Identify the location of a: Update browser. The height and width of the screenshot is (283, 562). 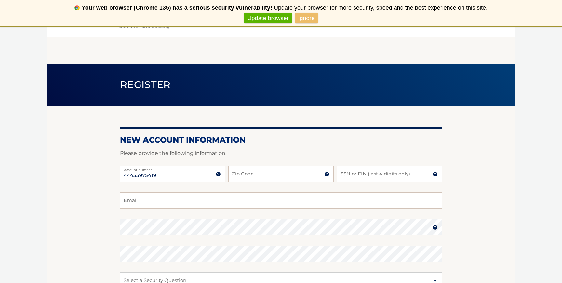
(268, 18).